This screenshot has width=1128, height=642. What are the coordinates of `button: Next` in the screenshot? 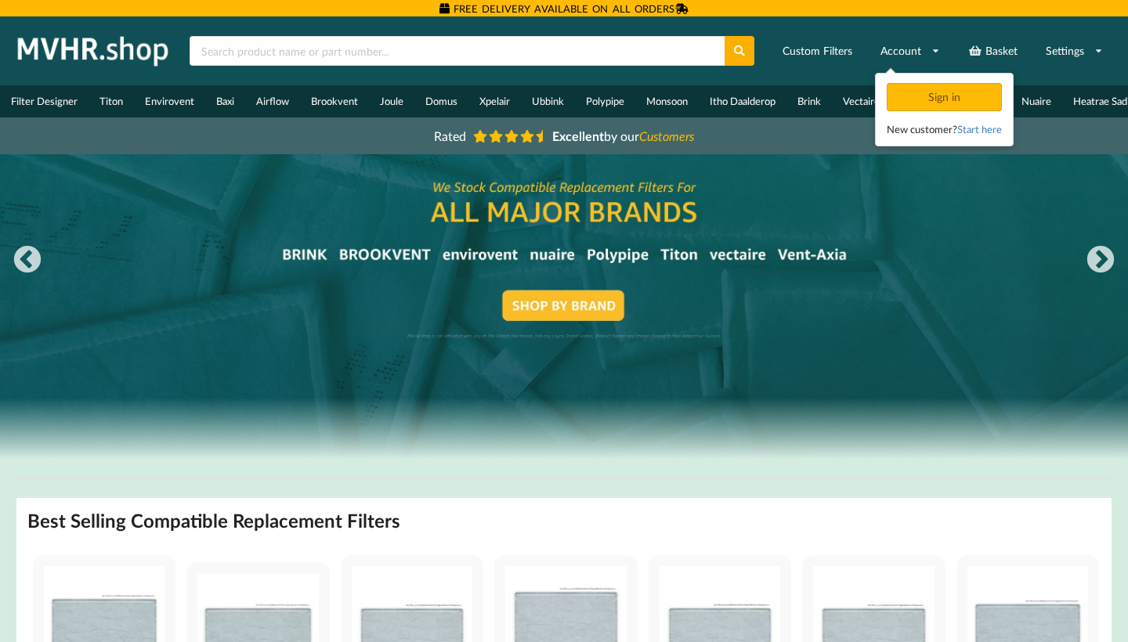 It's located at (1100, 261).